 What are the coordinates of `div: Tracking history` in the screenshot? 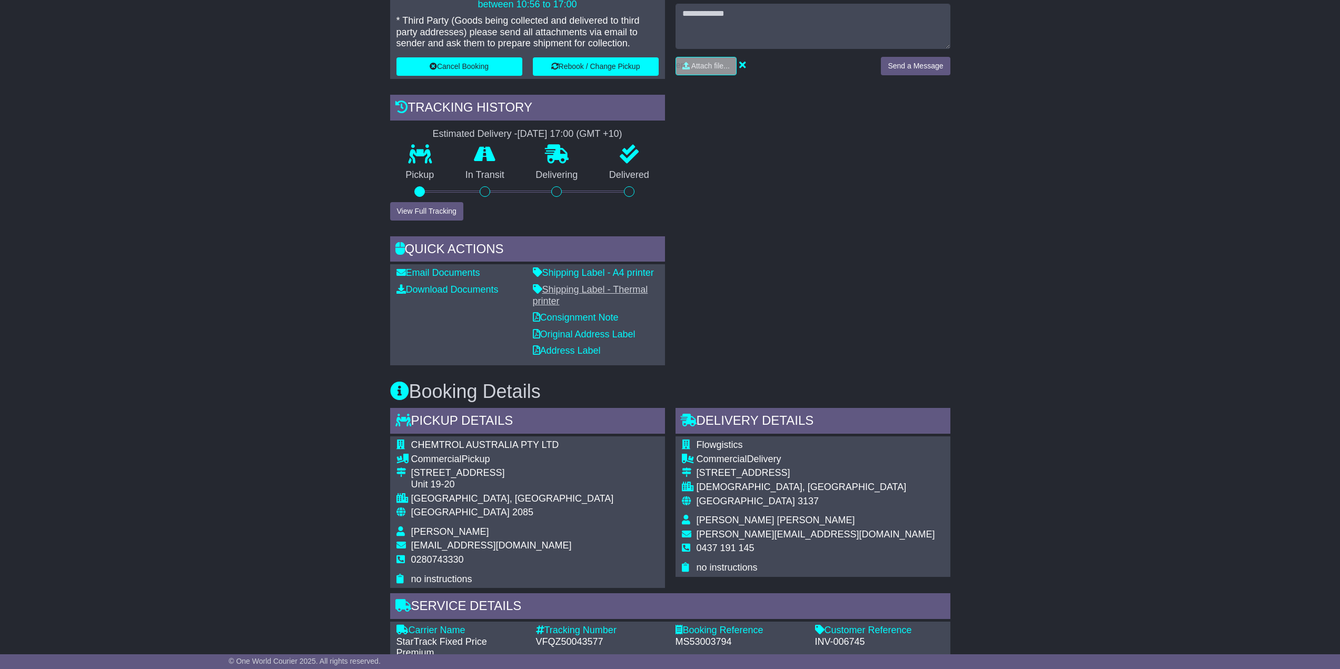 It's located at (528, 109).